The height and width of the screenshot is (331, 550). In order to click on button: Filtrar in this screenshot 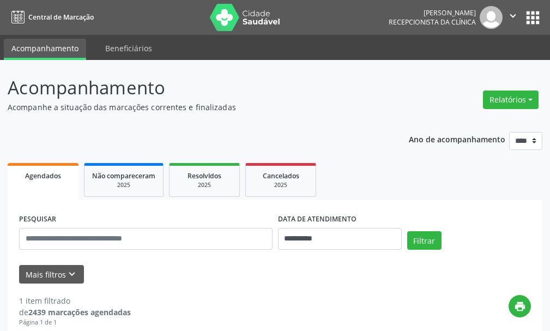, I will do `click(424, 241)`.